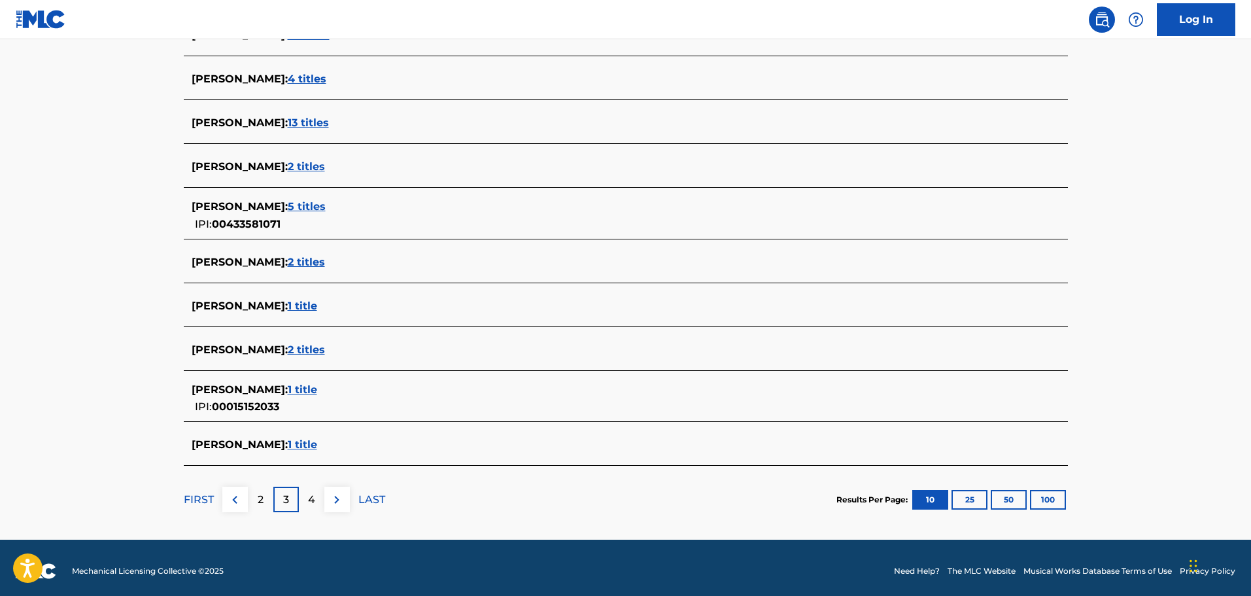  Describe the element at coordinates (1102, 20) in the screenshot. I see `a: Public Search` at that location.